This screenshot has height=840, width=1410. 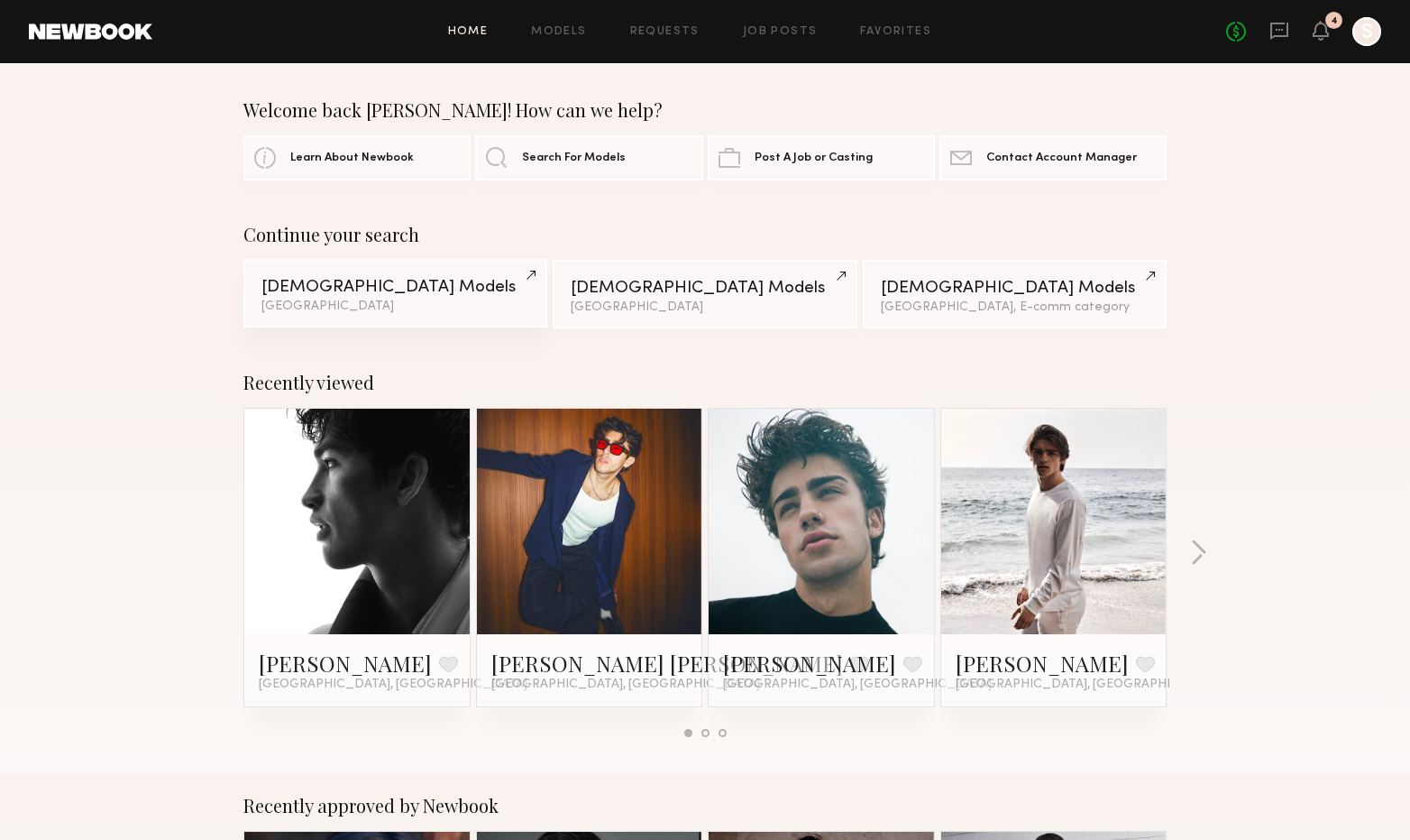 What do you see at coordinates (780, 32) in the screenshot?
I see `a: Job Posts` at bounding box center [780, 32].